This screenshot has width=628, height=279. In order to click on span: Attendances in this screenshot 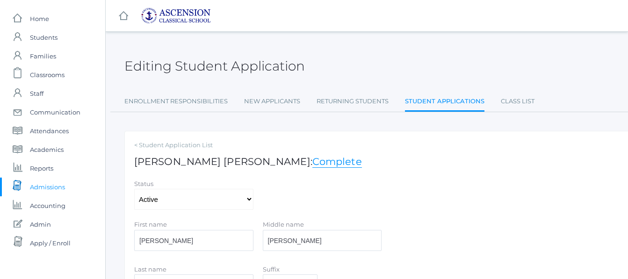, I will do `click(49, 131)`.